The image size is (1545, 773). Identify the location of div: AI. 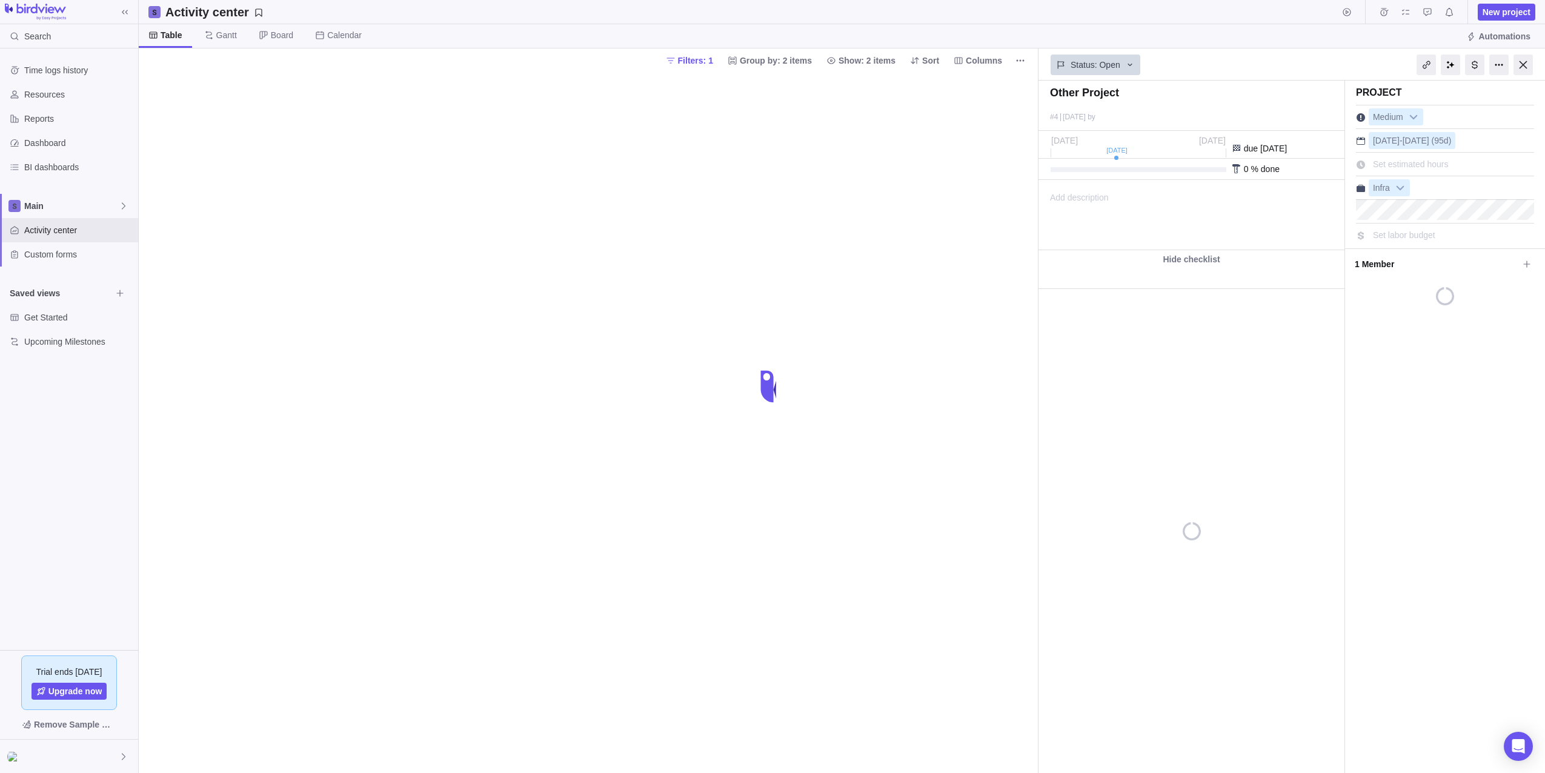
(1451, 65).